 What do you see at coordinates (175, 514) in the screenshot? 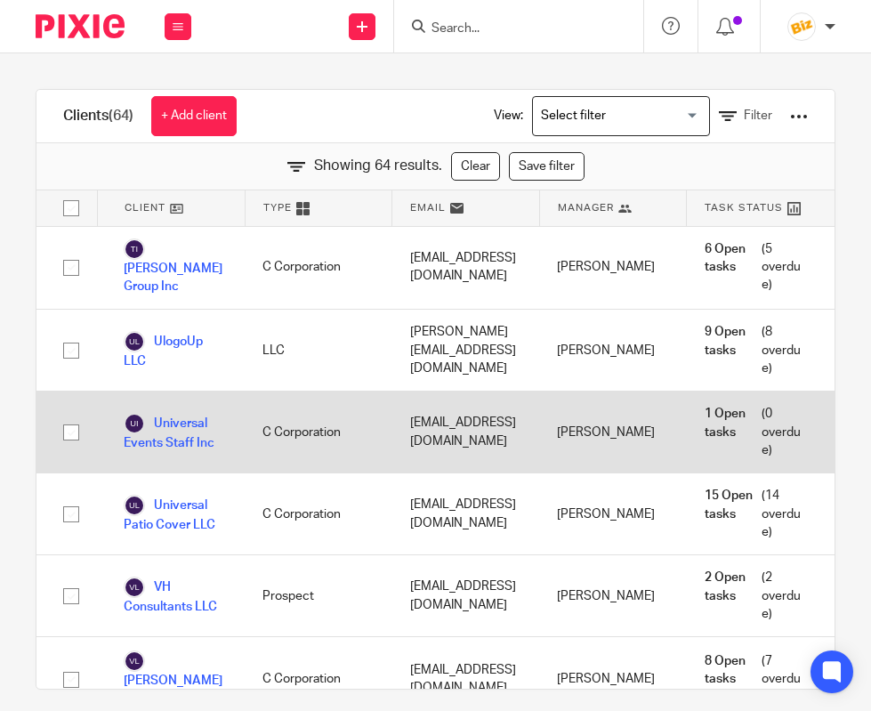
I see `a: Universal Patio Cover LLC` at bounding box center [175, 514].